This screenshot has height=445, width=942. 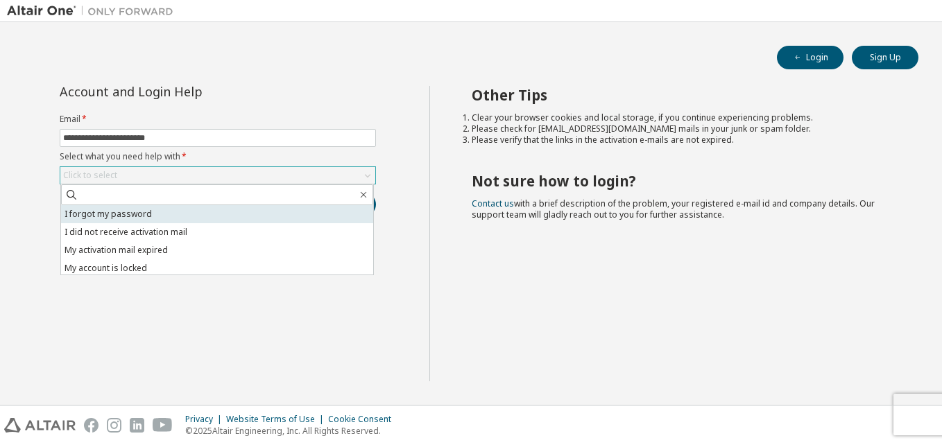 I want to click on span: with a brief description of the problem, your registered e-mail id and company details. Our suppo..., so click(x=673, y=209).